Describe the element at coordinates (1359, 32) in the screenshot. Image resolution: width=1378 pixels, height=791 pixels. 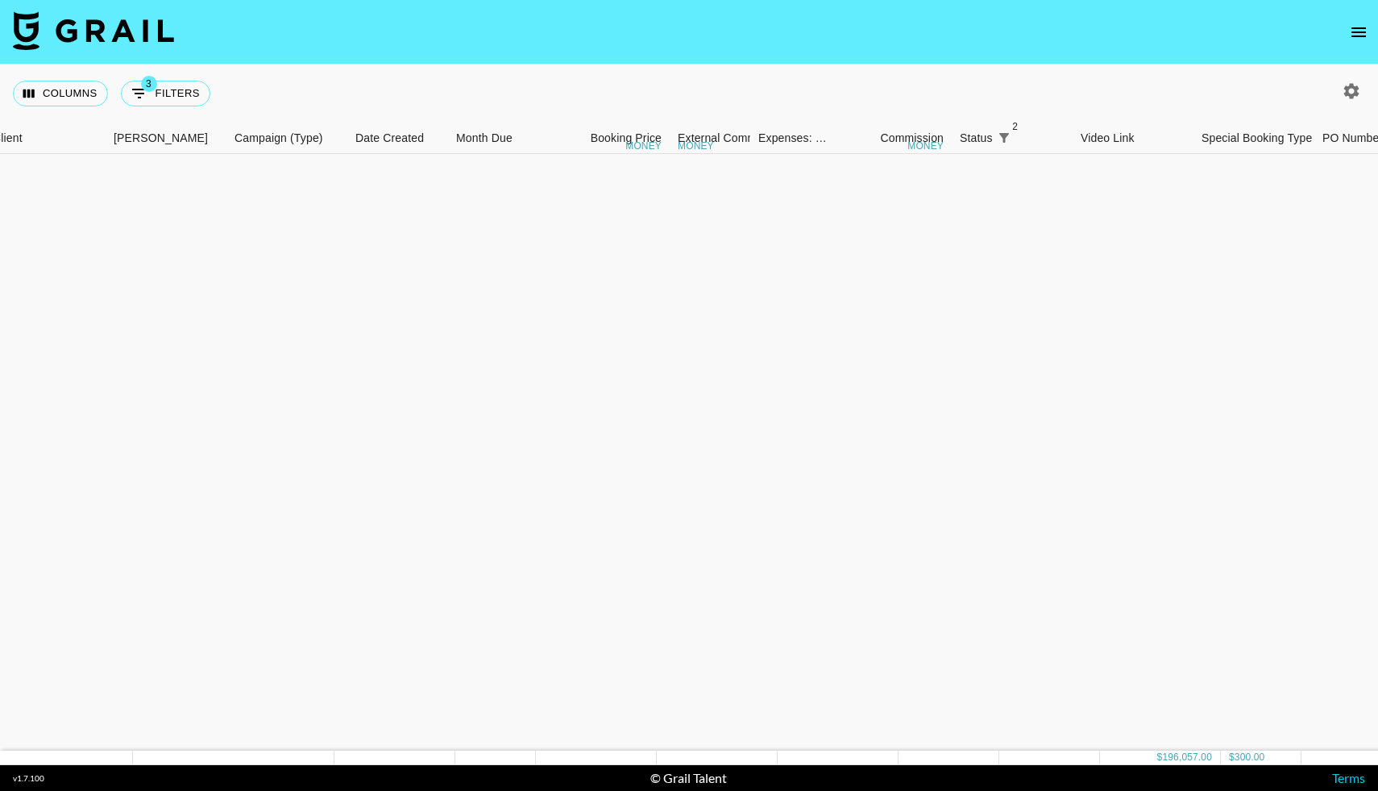
I see `button: open drawer` at that location.